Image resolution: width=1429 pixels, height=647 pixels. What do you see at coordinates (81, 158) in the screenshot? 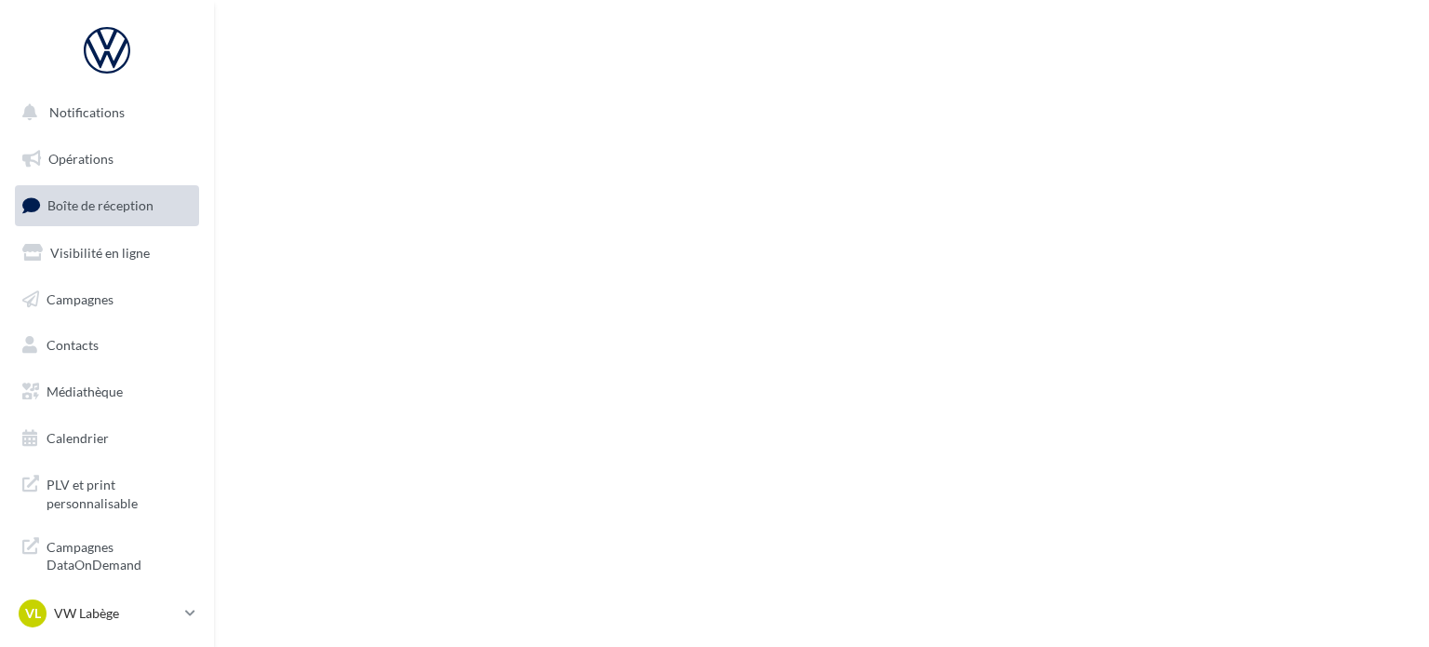
I see `span: Opérations` at bounding box center [81, 158].